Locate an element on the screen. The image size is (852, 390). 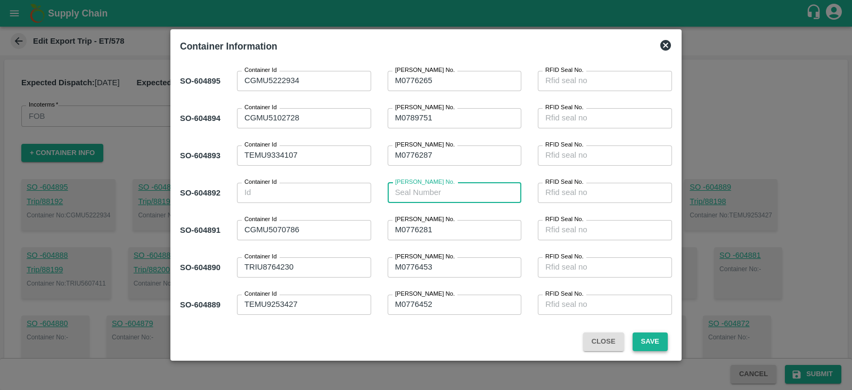
textarea: M0776281 is located at coordinates (455, 230).